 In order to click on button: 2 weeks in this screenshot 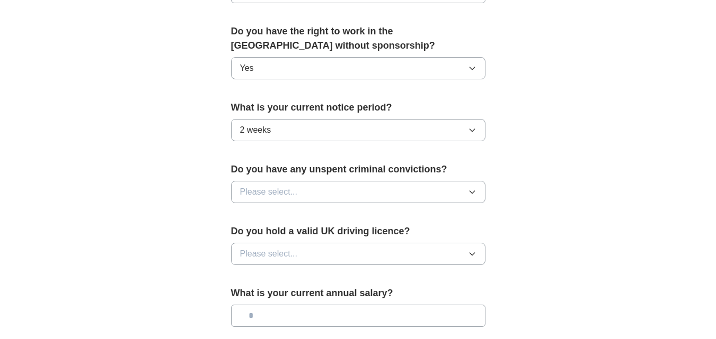, I will do `click(358, 130)`.